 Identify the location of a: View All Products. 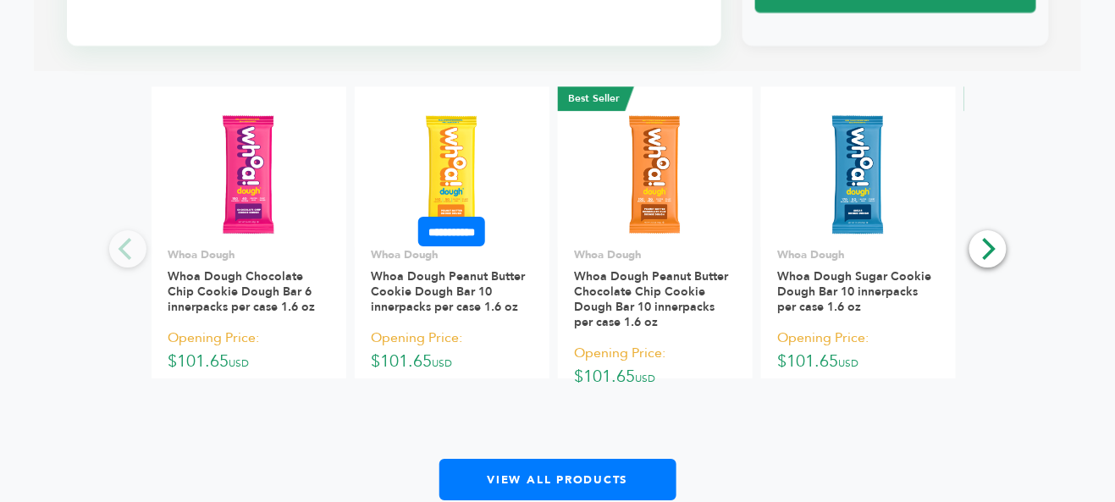
(558, 479).